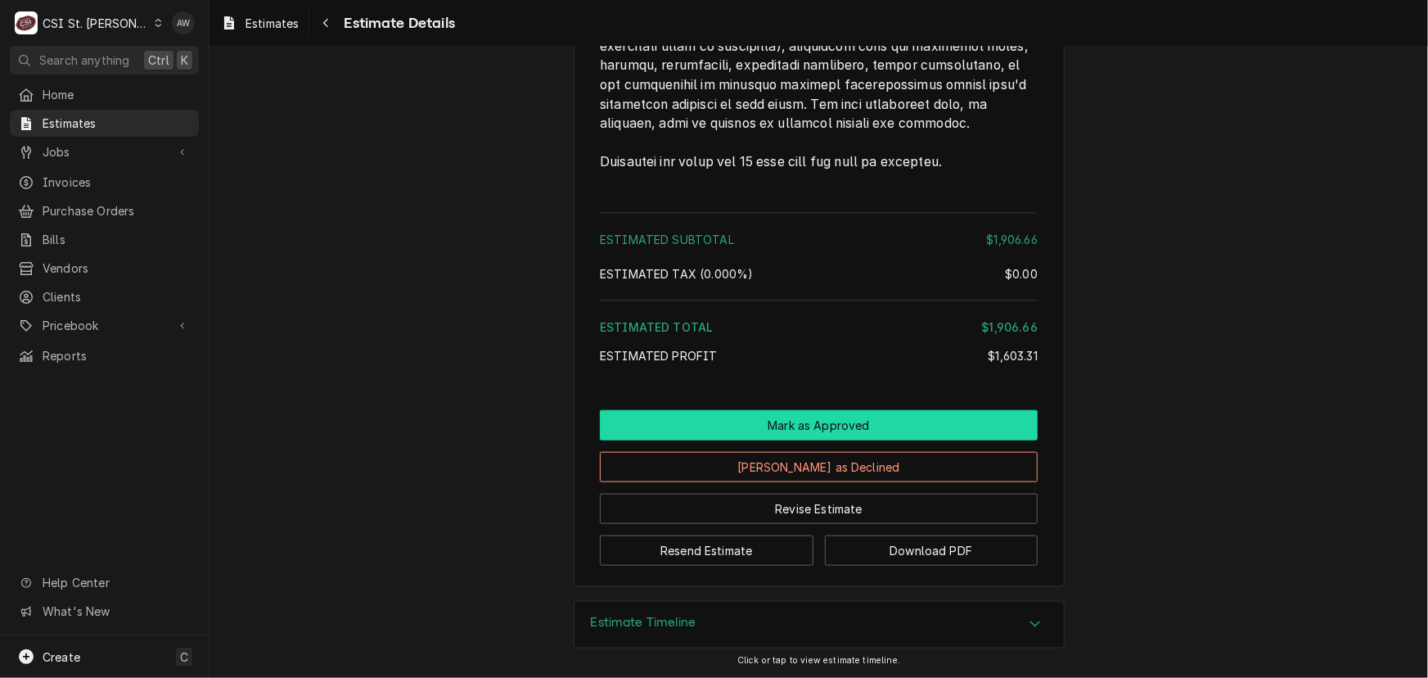 The height and width of the screenshot is (678, 1428). What do you see at coordinates (115, 582) in the screenshot?
I see `span: Help Center` at bounding box center [115, 582].